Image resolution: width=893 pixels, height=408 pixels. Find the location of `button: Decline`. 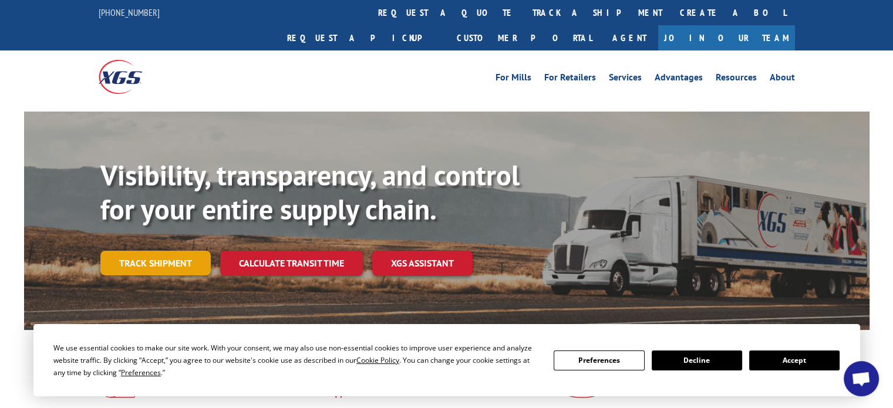

button: Decline is located at coordinates (697, 361).